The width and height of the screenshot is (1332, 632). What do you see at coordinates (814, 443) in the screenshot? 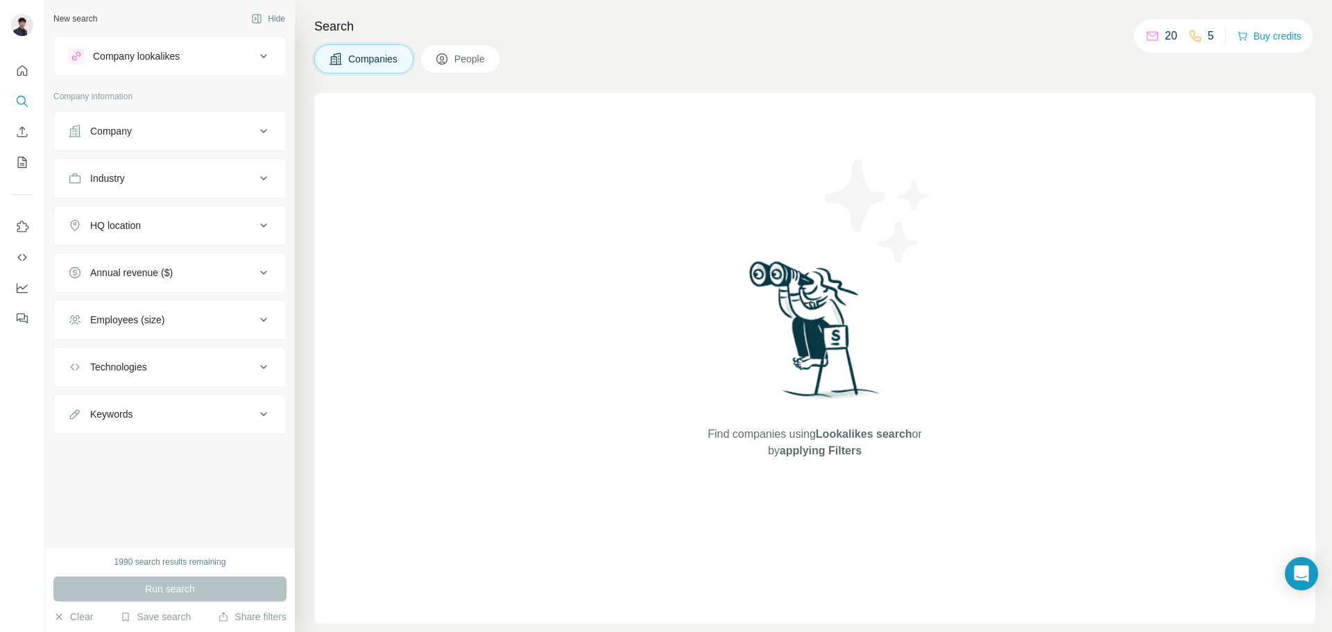
I see `span: Find companies using or by` at bounding box center [814, 443].